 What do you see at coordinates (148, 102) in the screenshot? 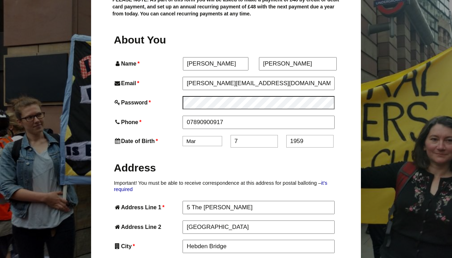
I see `label: Password` at bounding box center [148, 102].